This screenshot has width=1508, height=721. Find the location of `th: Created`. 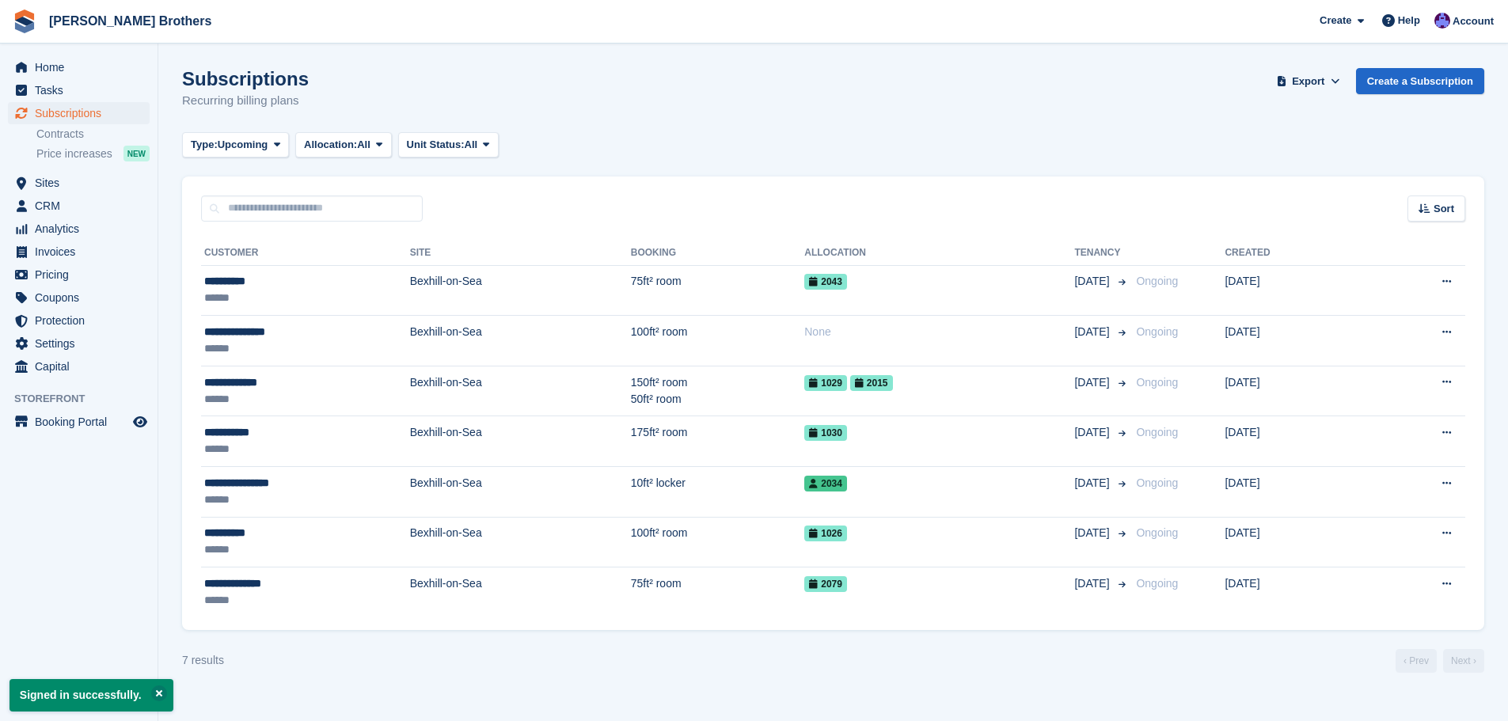

th: Created is located at coordinates (1294, 253).